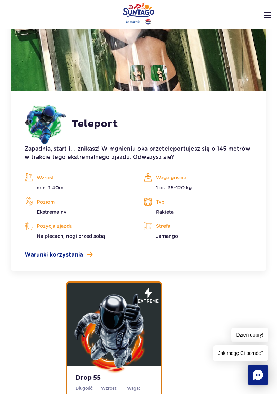 This screenshot has width=277, height=394. What do you see at coordinates (79, 178) in the screenshot?
I see `p: Wzrost` at bounding box center [79, 178].